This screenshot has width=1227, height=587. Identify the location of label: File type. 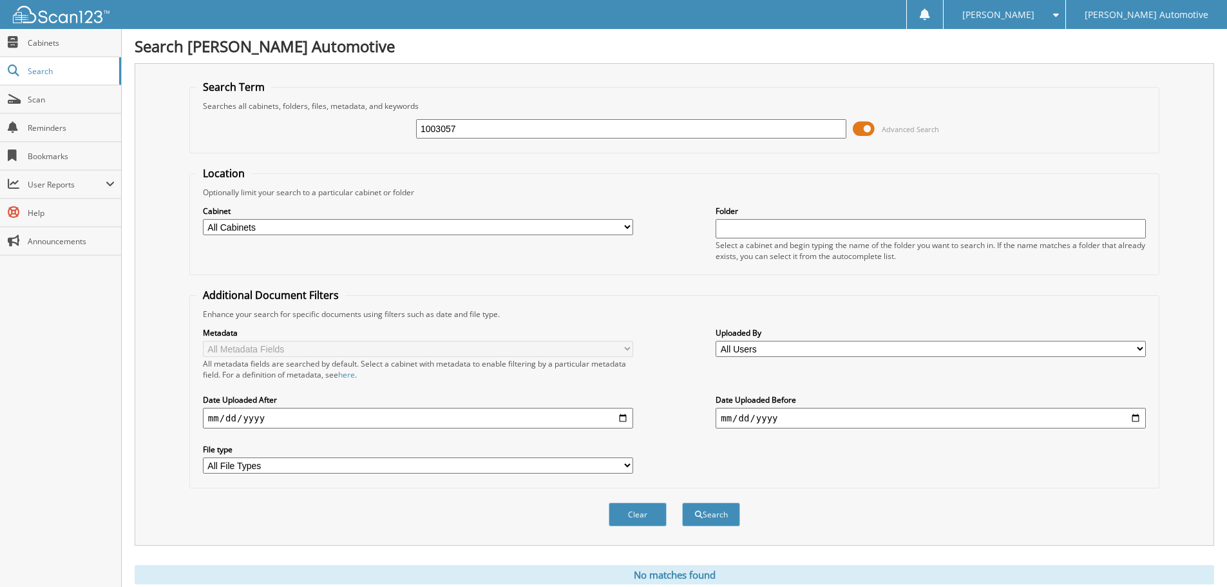
(418, 449).